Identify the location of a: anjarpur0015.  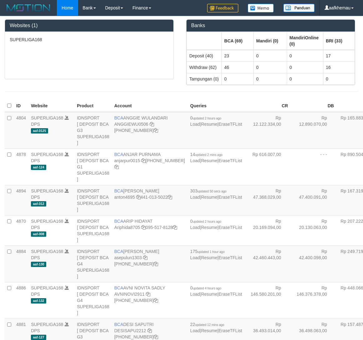
(127, 161).